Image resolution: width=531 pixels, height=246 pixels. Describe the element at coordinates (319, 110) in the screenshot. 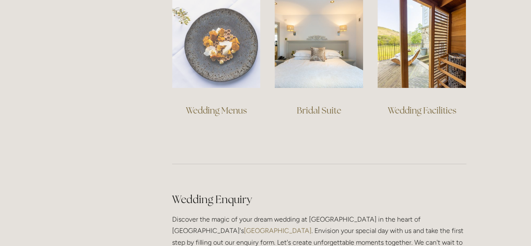

I see `a: Bridal Suite` at that location.